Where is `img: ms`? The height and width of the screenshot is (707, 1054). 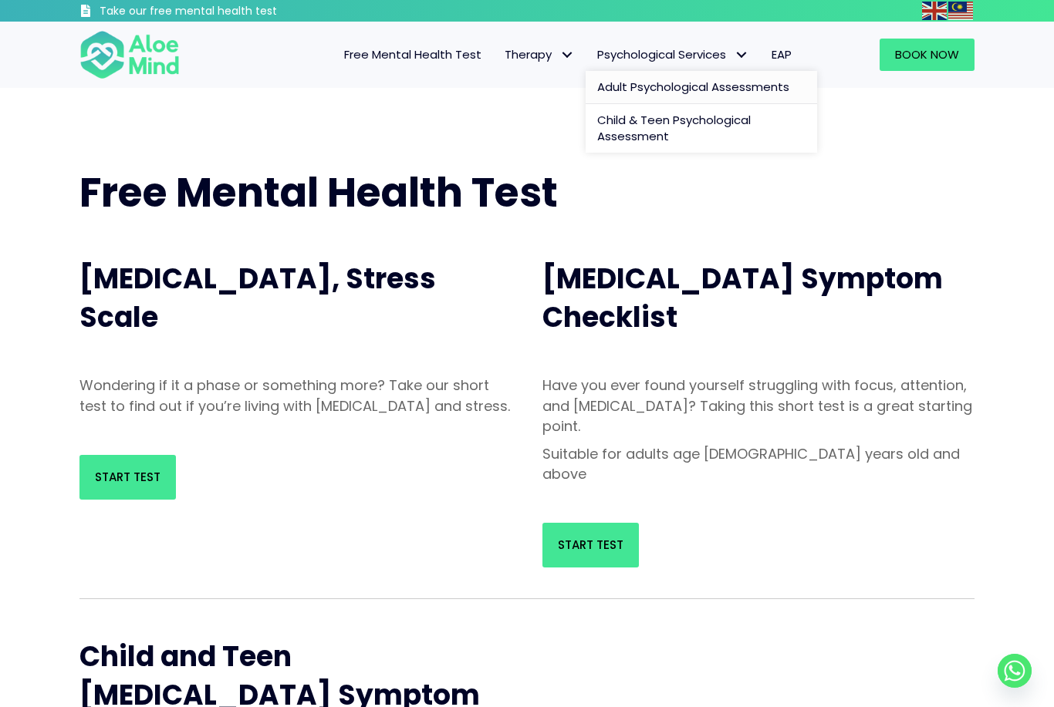
img: ms is located at coordinates (960, 11).